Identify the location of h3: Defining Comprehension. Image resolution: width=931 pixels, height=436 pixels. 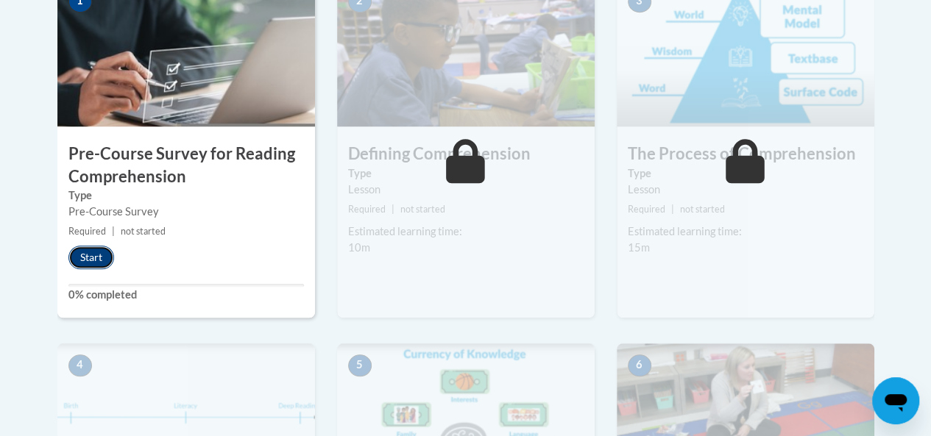
(466, 154).